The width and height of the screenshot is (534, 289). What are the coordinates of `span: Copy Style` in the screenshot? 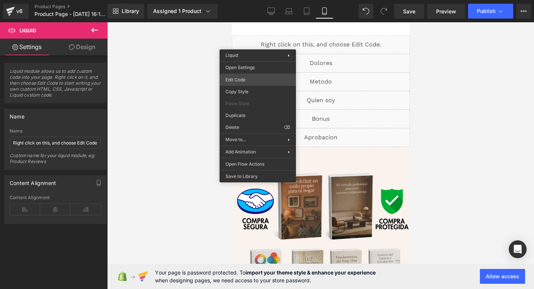 It's located at (258, 92).